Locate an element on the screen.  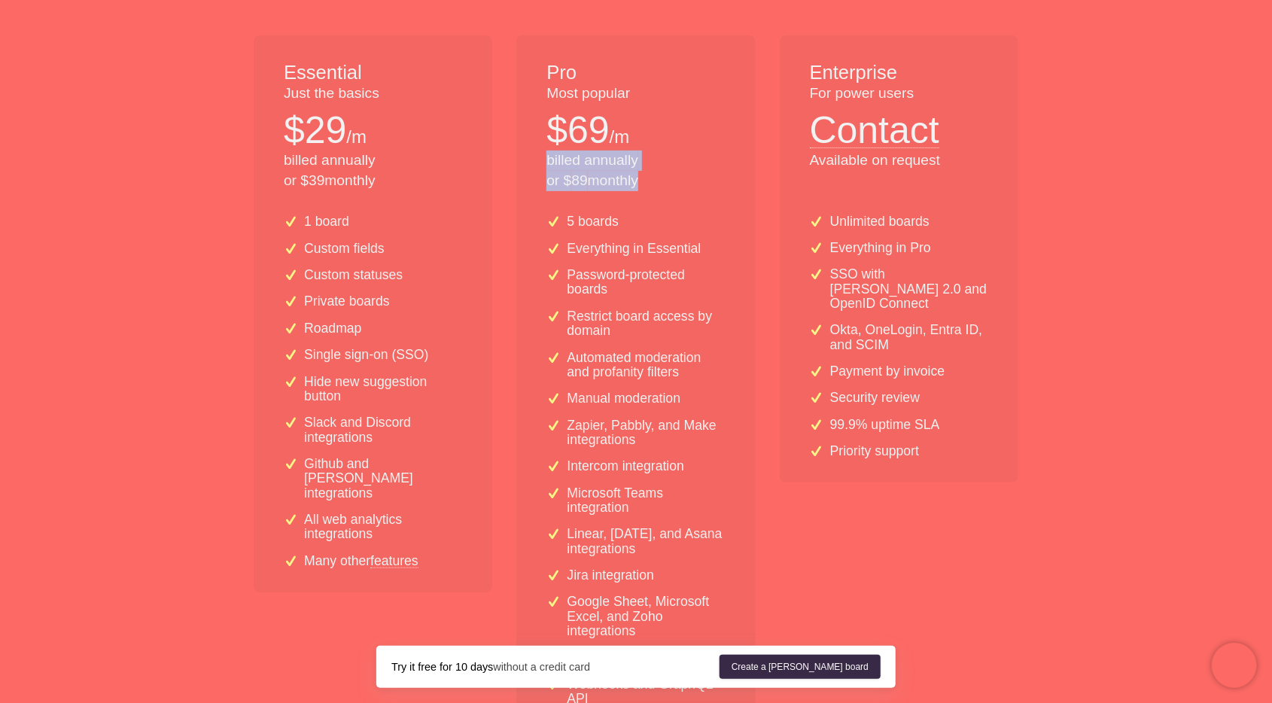
h1: Pro is located at coordinates (635, 73).